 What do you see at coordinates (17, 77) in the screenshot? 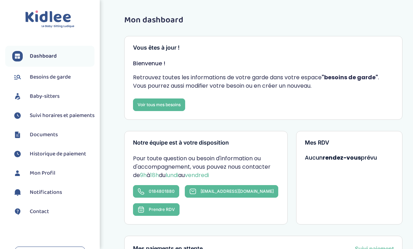
I see `img: besoin.svg` at bounding box center [17, 77].